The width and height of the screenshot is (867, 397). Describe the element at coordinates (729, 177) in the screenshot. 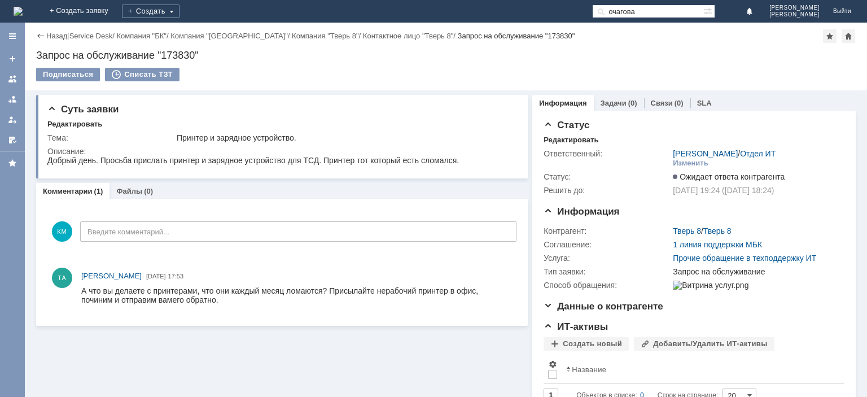

I see `span: Ожидает ответа контрагента` at that location.